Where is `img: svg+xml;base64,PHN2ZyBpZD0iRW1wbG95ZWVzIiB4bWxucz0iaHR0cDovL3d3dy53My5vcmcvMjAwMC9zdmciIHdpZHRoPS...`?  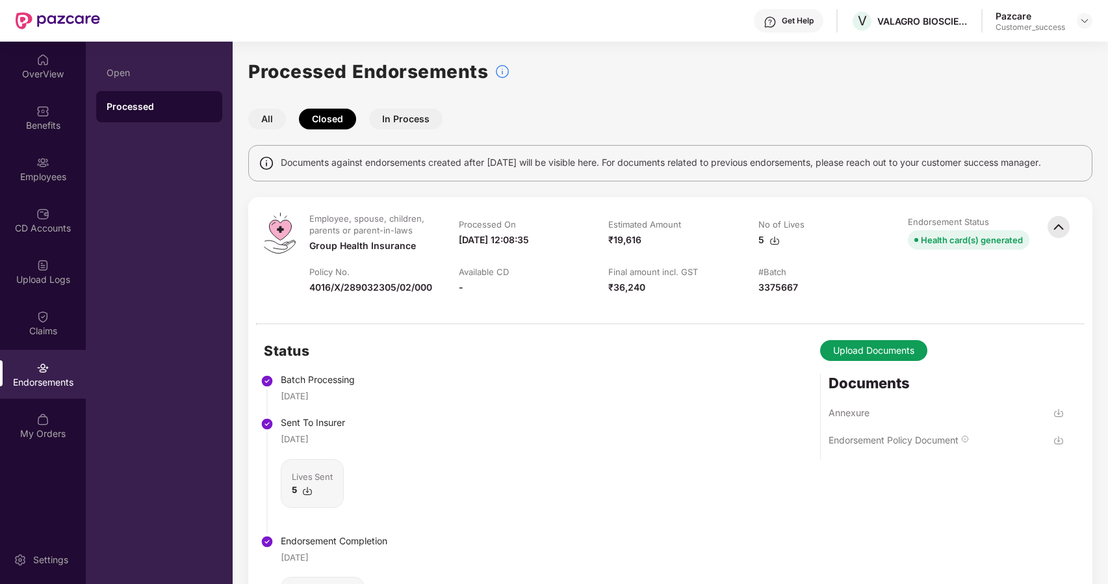
img: svg+xml;base64,PHN2ZyBpZD0iRW1wbG95ZWVzIiB4bWxucz0iaHR0cDovL3d3dy53My5vcmcvMjAwMC9zdmciIHdpZHRoPS... is located at coordinates (43, 162).